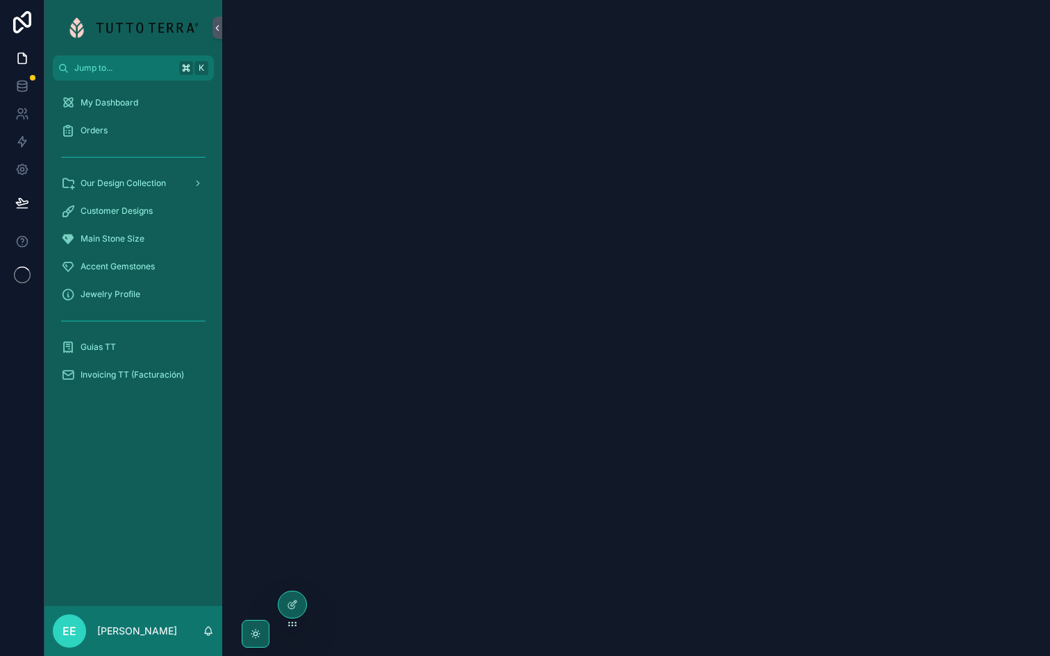 The width and height of the screenshot is (1050, 656). Describe the element at coordinates (124, 68) in the screenshot. I see `span: Jump to...` at that location.